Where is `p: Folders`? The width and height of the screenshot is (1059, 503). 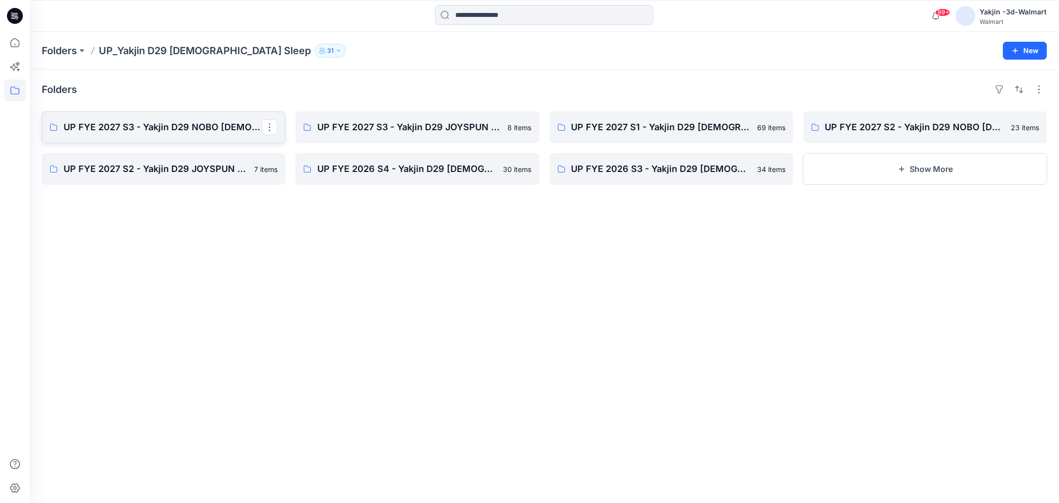
p: Folders is located at coordinates (59, 51).